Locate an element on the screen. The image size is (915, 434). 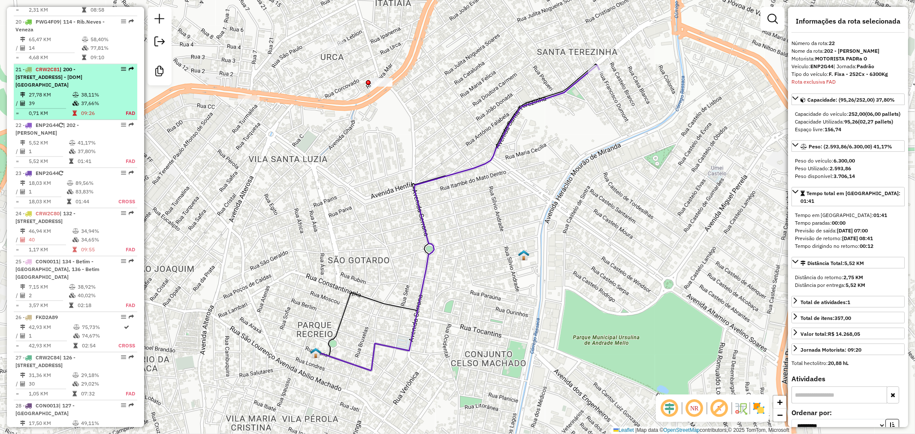
strong: 3.706,14 is located at coordinates (844, 176).